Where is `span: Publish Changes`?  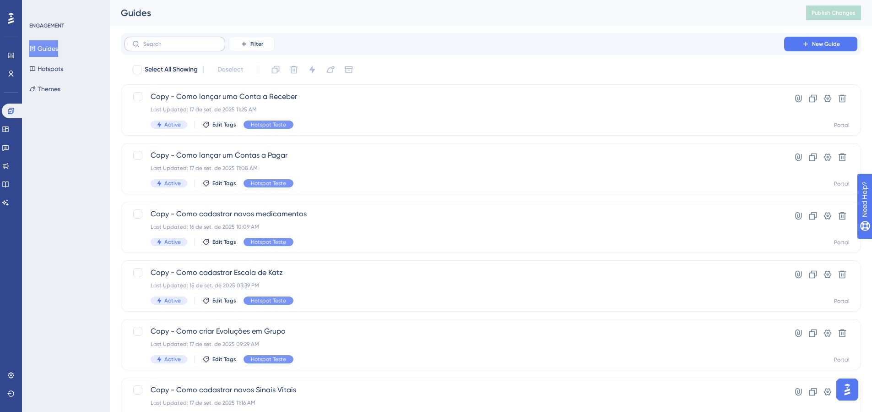
span: Publish Changes is located at coordinates (834, 13).